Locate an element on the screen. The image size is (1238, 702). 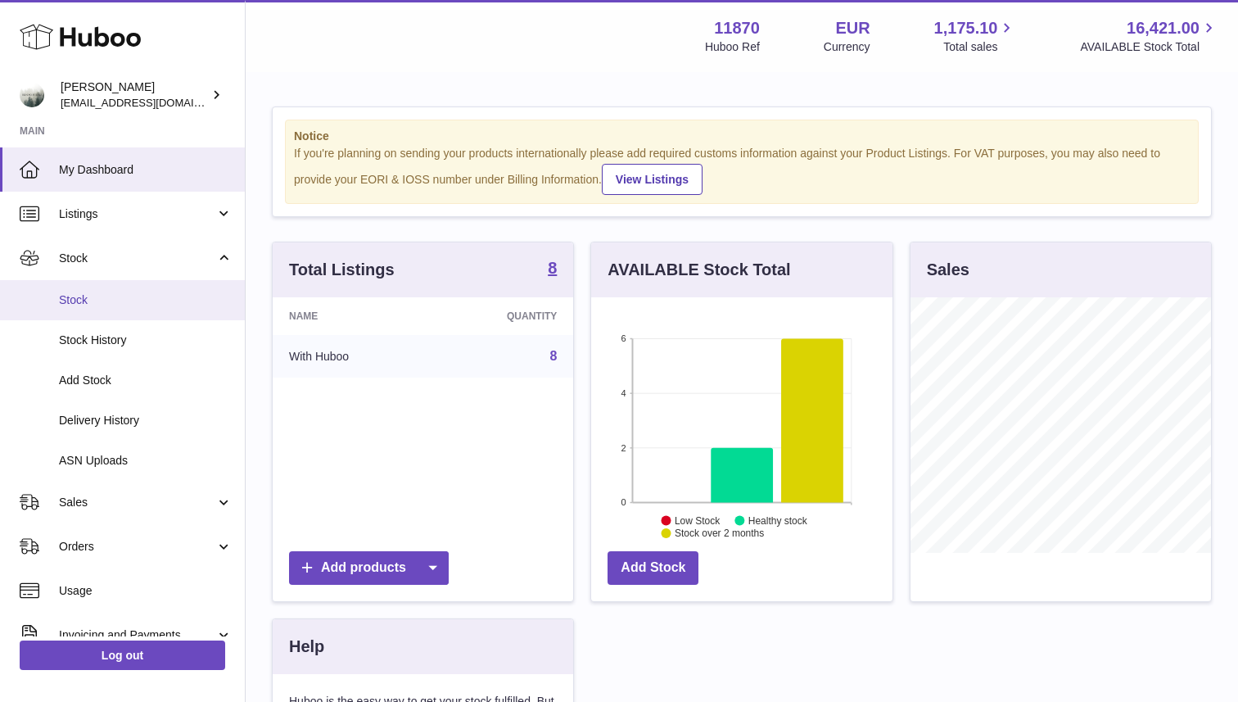
span: ASN Uploads is located at coordinates (146, 460).